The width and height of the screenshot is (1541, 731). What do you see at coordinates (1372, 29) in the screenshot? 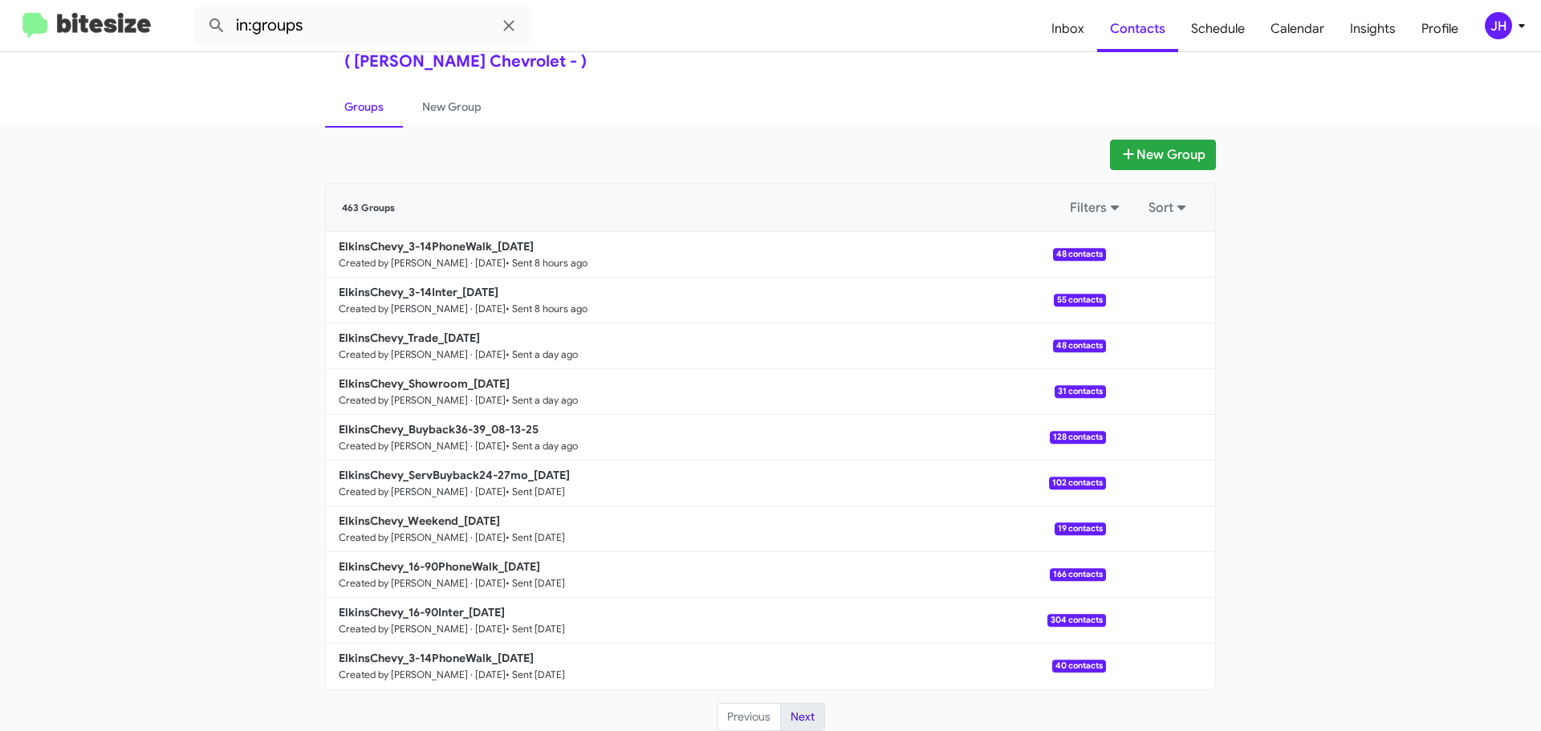
I see `a: Insights` at bounding box center [1372, 29].